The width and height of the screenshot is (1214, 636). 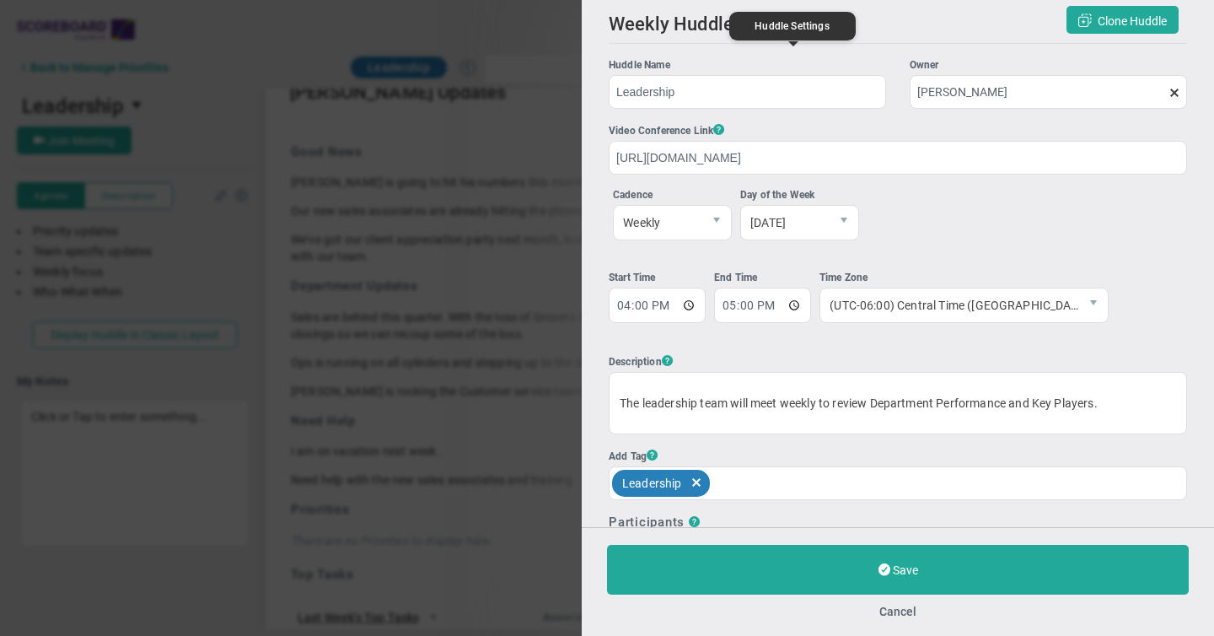 I want to click on span: Clone Huddle, so click(x=1133, y=21).